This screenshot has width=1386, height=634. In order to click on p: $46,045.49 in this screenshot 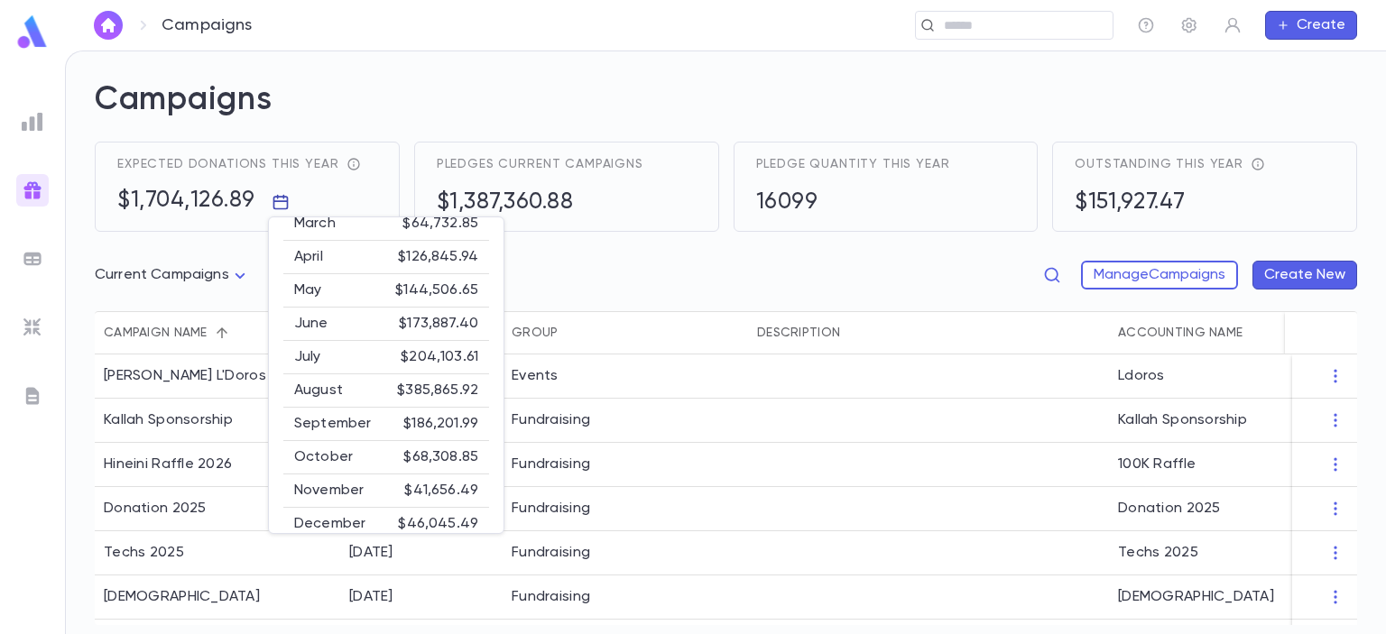, I will do `click(438, 524)`.